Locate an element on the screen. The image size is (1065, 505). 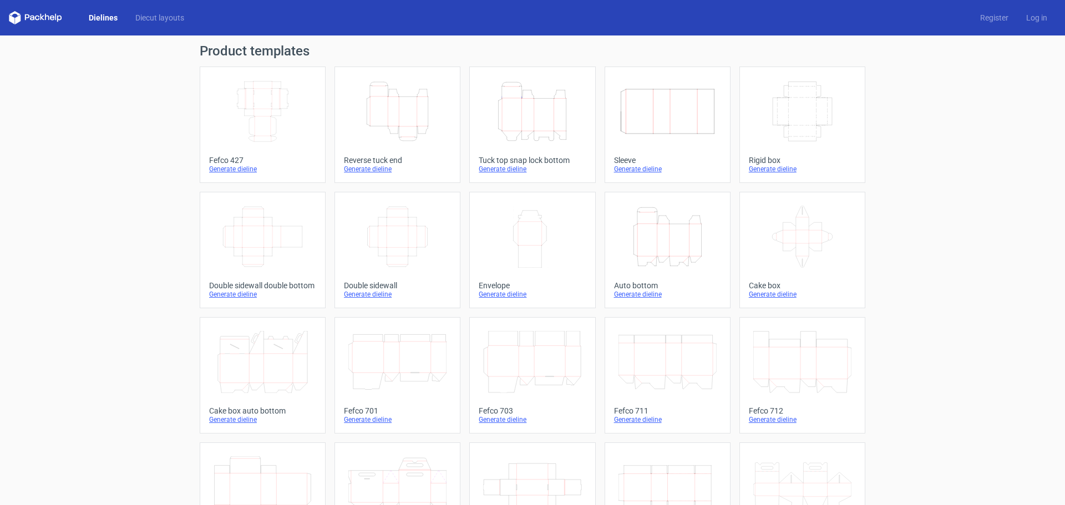
a: Log in is located at coordinates (1037, 18).